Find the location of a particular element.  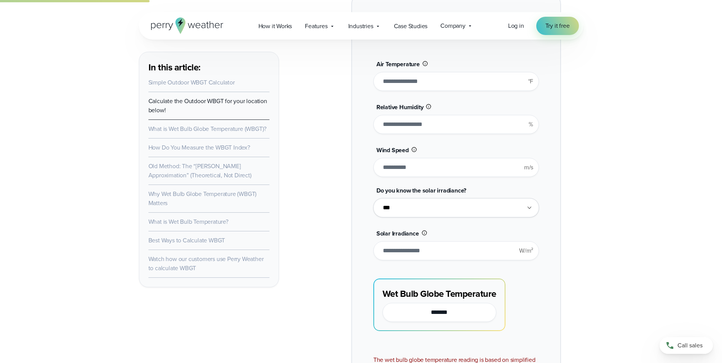

span: How it Works is located at coordinates (275, 26).